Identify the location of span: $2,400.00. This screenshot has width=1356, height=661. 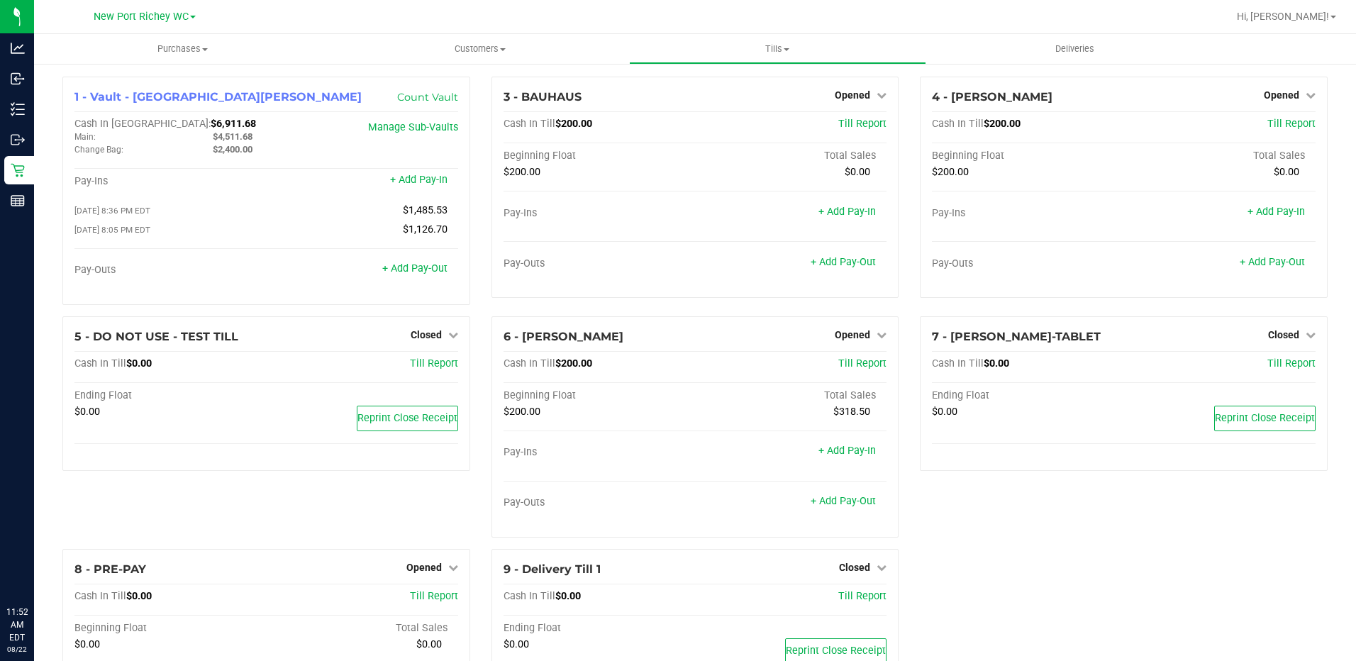
(233, 149).